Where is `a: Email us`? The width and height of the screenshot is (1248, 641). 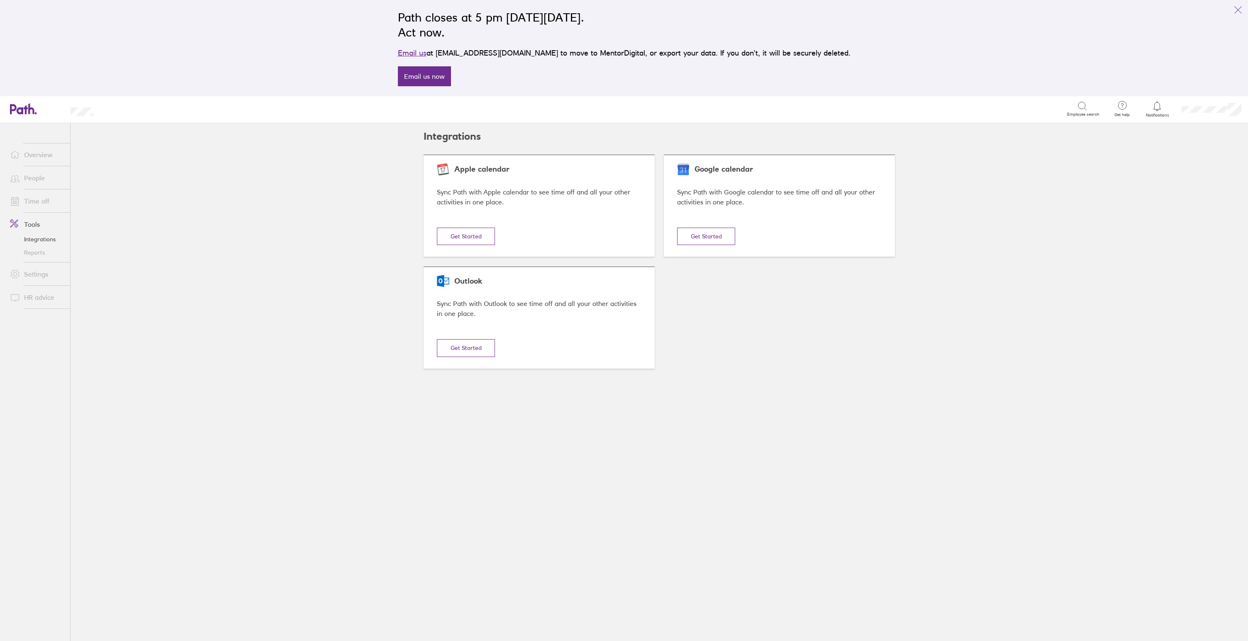 a: Email us is located at coordinates (412, 53).